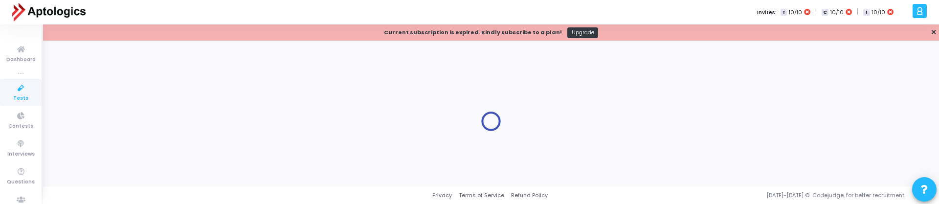  What do you see at coordinates (21, 98) in the screenshot?
I see `span: Tests` at bounding box center [21, 98].